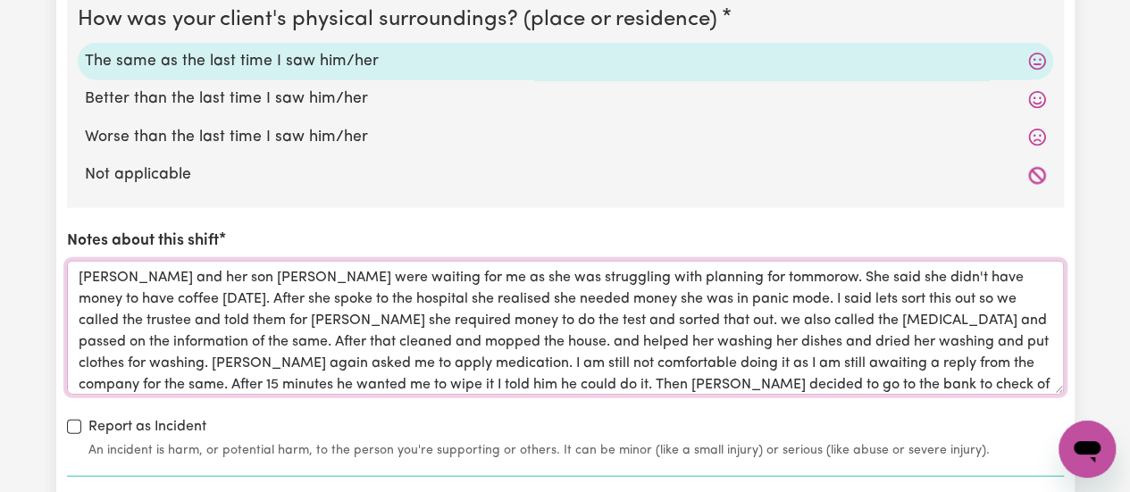  Describe the element at coordinates (143, 241) in the screenshot. I see `label: Notes about this shift` at that location.